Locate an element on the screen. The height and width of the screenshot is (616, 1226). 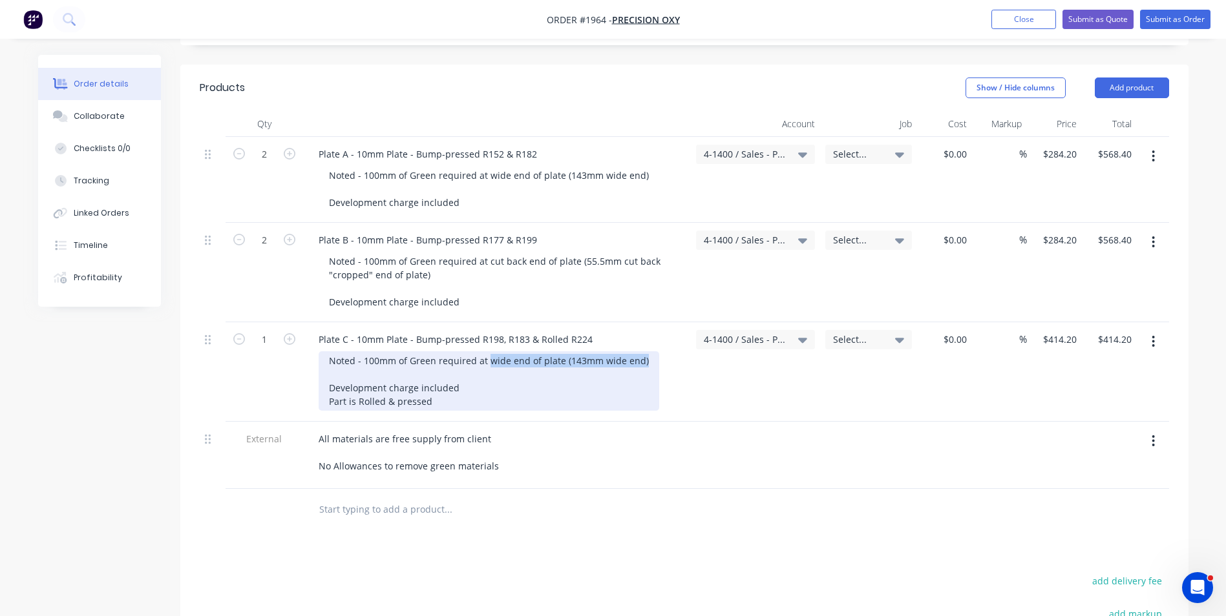
div: Profitability is located at coordinates (98, 278).